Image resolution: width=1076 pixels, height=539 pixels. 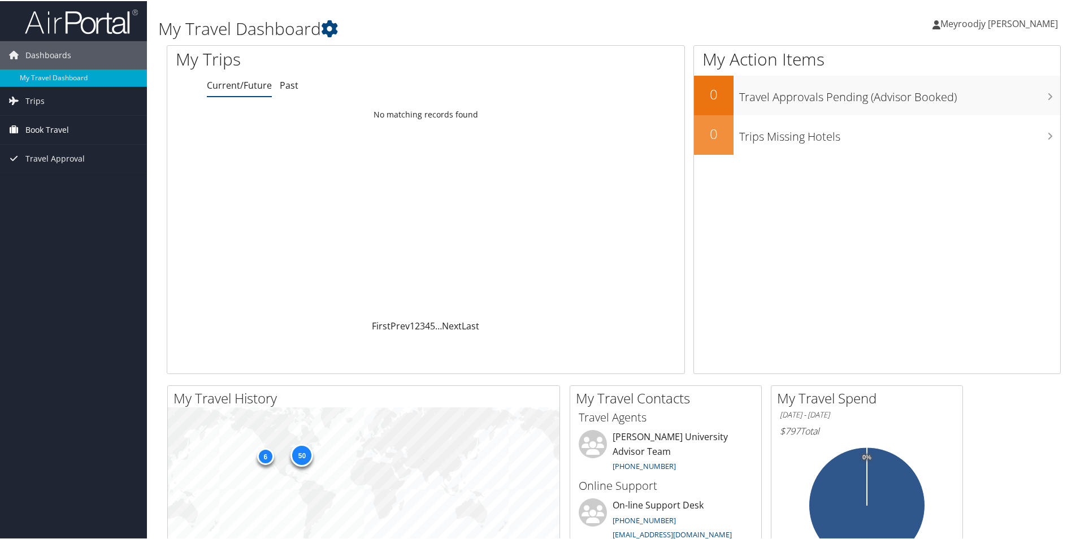 I want to click on td: No matching records found, so click(x=426, y=114).